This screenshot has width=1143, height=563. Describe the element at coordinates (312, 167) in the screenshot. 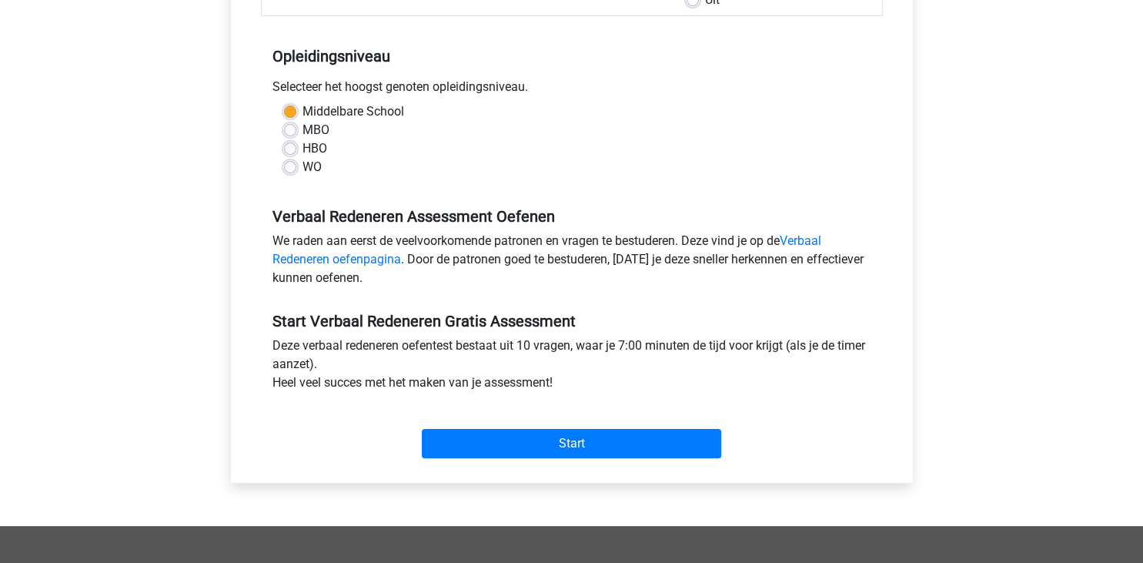

I see `label: WO` at that location.